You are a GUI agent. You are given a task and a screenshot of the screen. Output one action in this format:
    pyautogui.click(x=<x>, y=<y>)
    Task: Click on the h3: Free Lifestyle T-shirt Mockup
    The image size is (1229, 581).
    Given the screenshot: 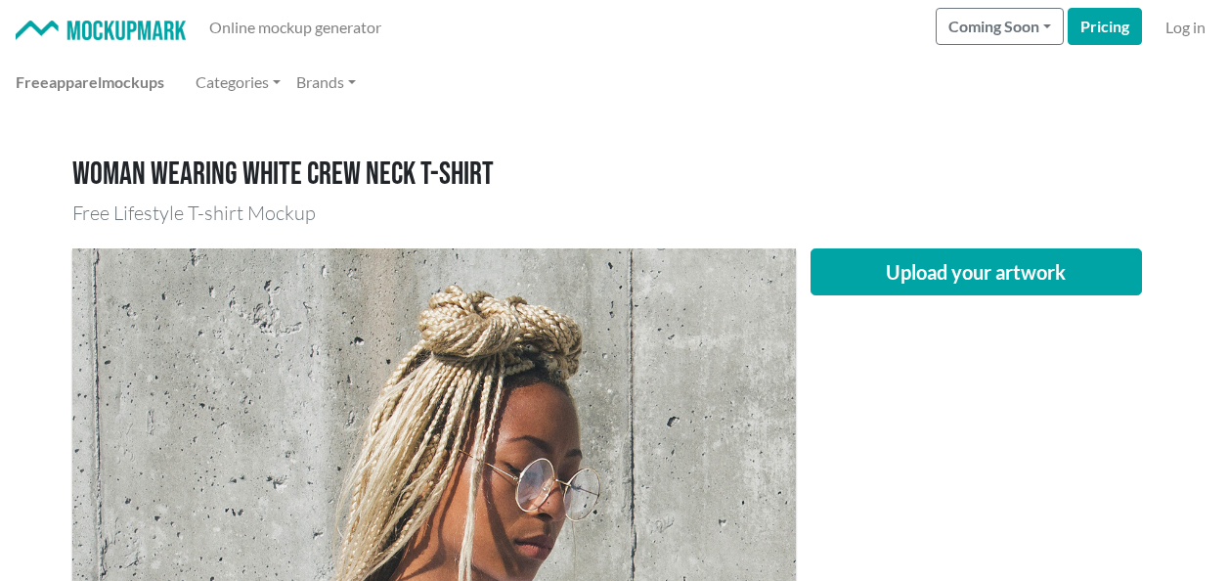 What is the action you would take?
    pyautogui.click(x=615, y=213)
    